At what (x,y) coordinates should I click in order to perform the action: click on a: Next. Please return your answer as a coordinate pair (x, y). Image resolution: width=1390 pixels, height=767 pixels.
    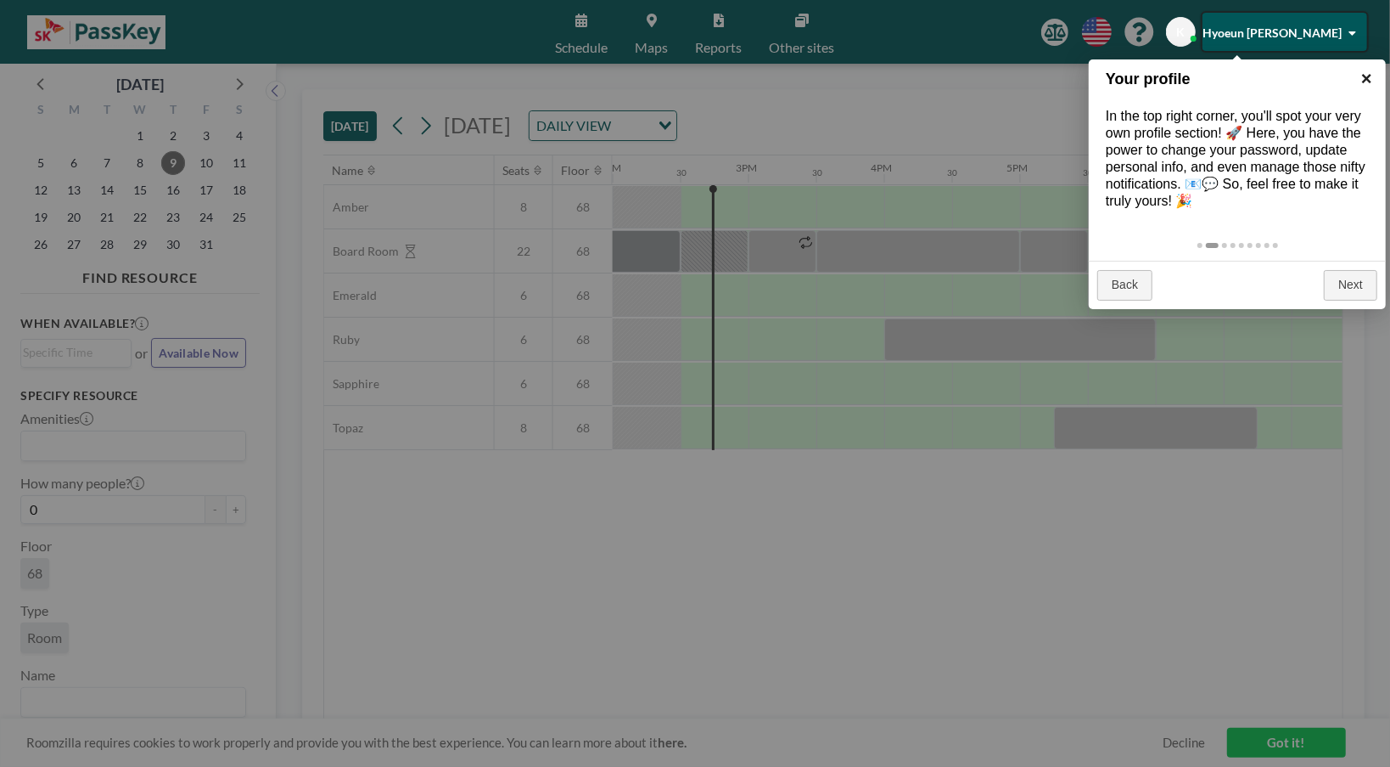
    Looking at the image, I should click on (1351, 285).